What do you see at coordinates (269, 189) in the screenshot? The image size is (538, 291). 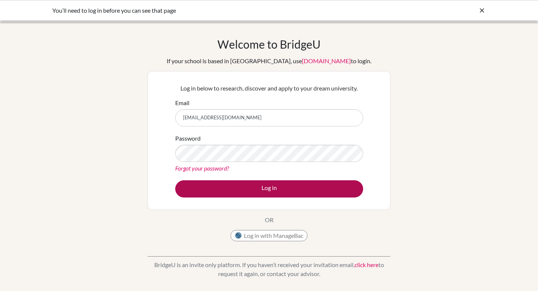 I see `button: Log in` at bounding box center [269, 189].